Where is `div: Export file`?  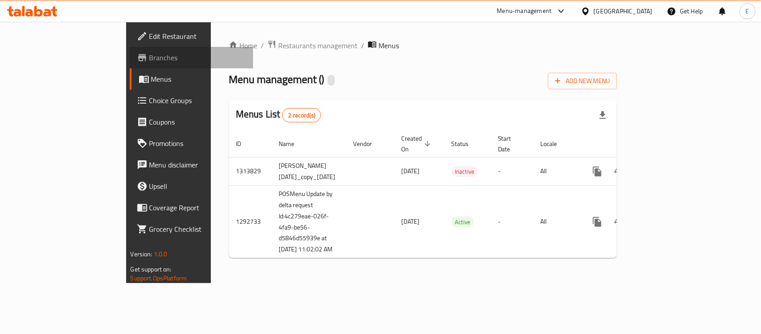 div: Export file is located at coordinates (603, 115).